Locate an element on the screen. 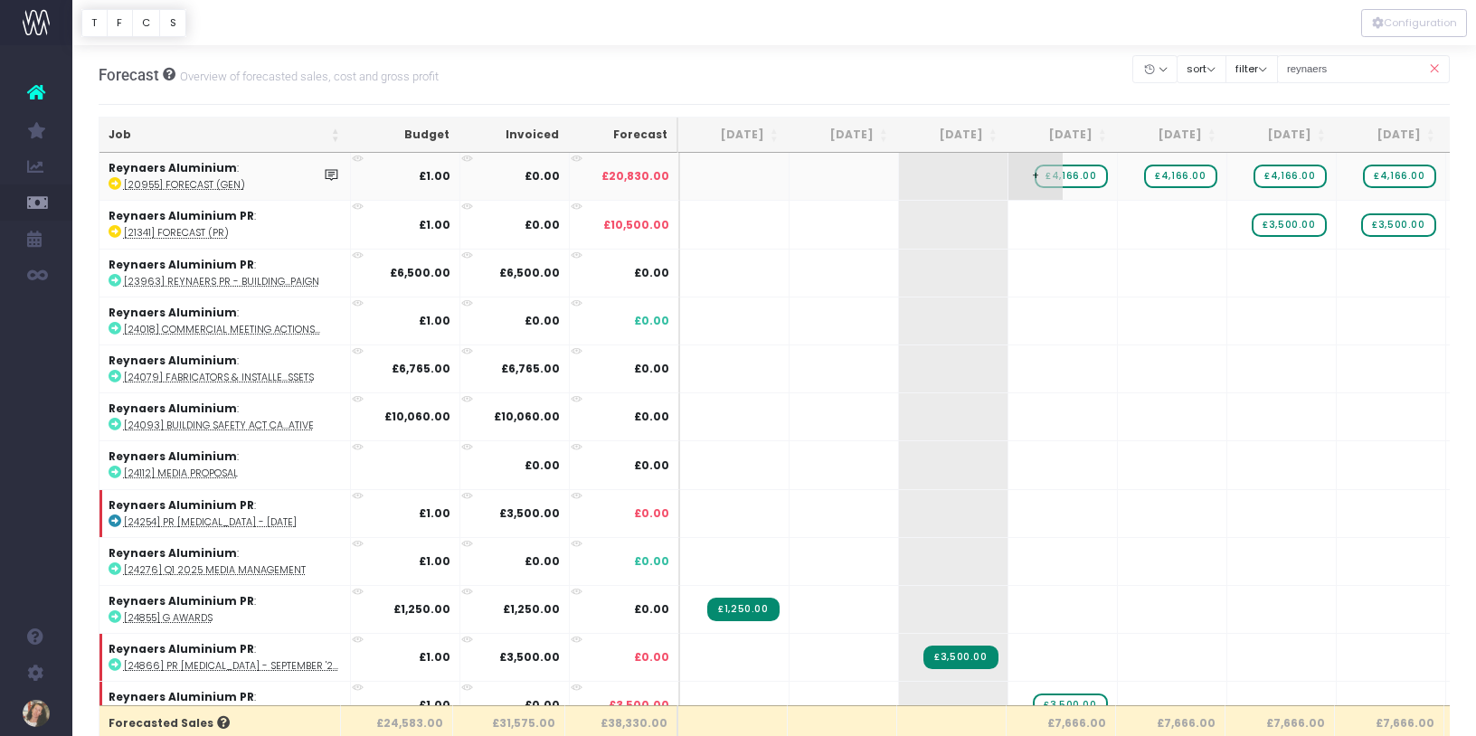 The image size is (1476, 736). button: C is located at coordinates (147, 23).